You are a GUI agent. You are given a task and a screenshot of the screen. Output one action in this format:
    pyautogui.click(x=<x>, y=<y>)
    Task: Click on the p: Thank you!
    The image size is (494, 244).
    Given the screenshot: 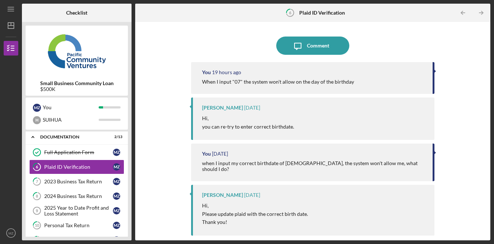 What is the action you would take?
    pyautogui.click(x=255, y=222)
    